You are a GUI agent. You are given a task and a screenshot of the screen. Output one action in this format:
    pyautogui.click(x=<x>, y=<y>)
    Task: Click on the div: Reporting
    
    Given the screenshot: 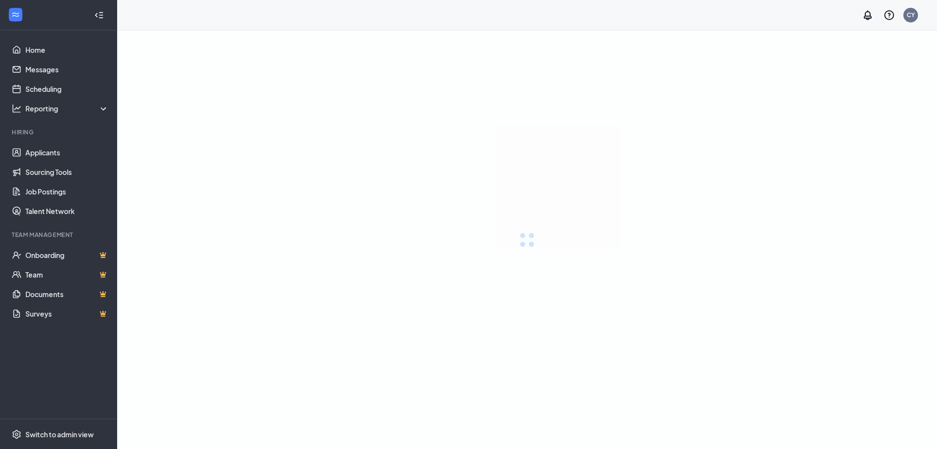 What is the action you would take?
    pyautogui.click(x=67, y=108)
    